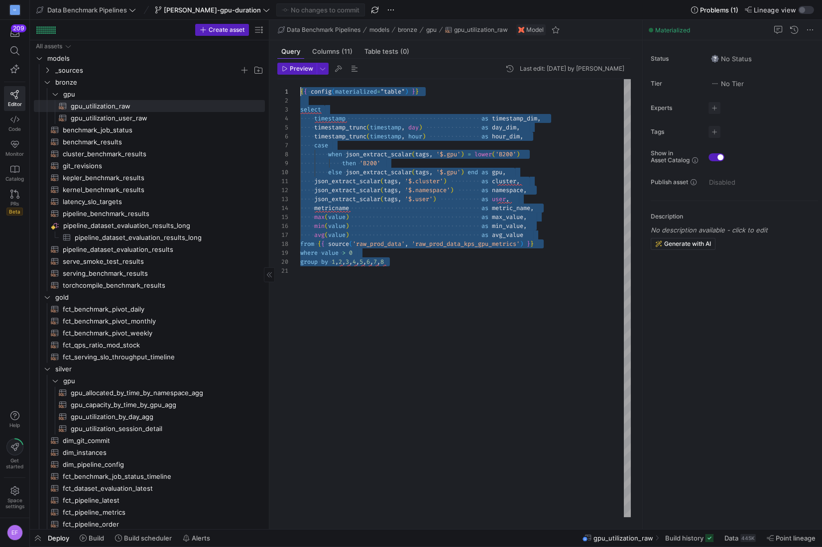 Image resolution: width=822 pixels, height=547 pixels. What do you see at coordinates (283, 101) in the screenshot?
I see `div: 2` at bounding box center [283, 101].